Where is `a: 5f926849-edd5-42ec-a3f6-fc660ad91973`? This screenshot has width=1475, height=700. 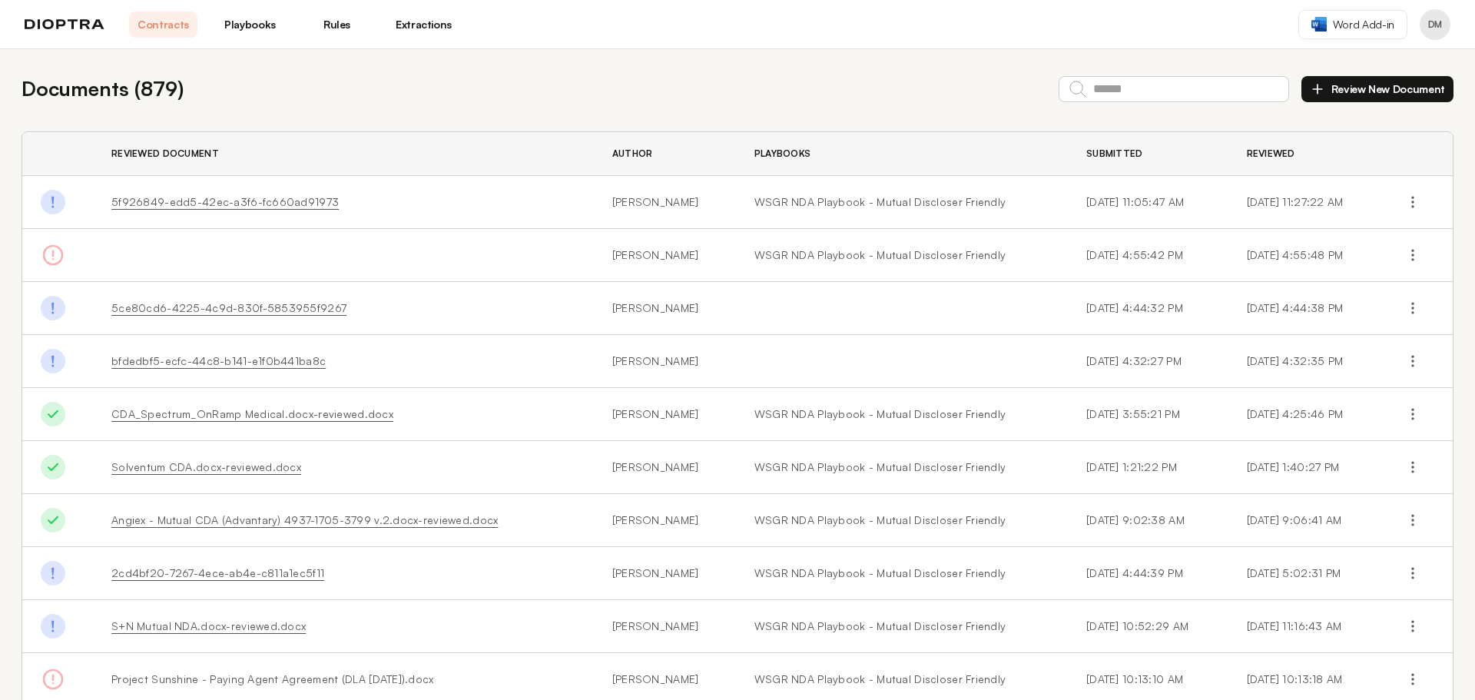
a: 5f926849-edd5-42ec-a3f6-fc660ad91973 is located at coordinates (225, 201).